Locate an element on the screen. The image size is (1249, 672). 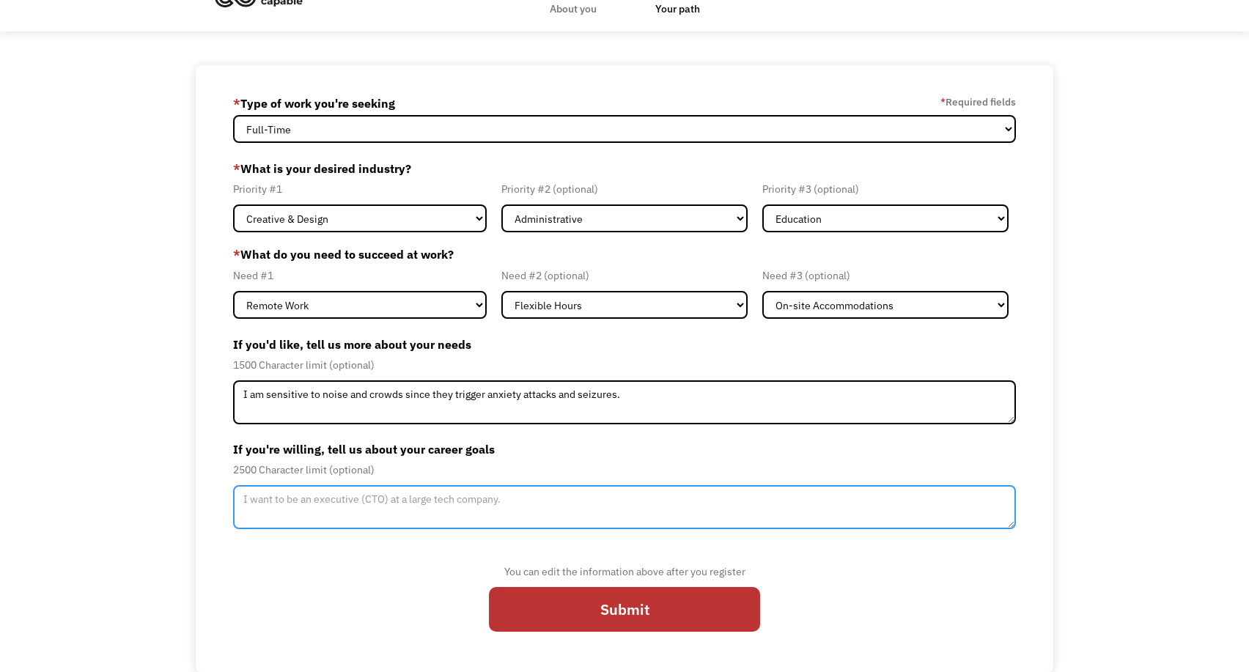
div: Need #2 (optional) is located at coordinates (625, 276).